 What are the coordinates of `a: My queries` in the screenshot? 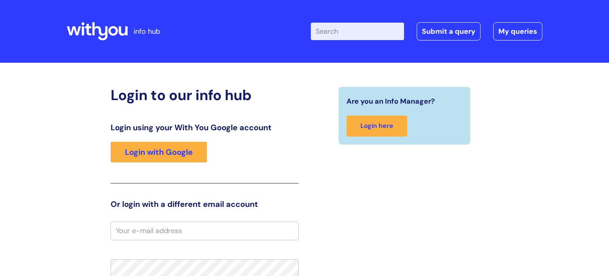 It's located at (518, 31).